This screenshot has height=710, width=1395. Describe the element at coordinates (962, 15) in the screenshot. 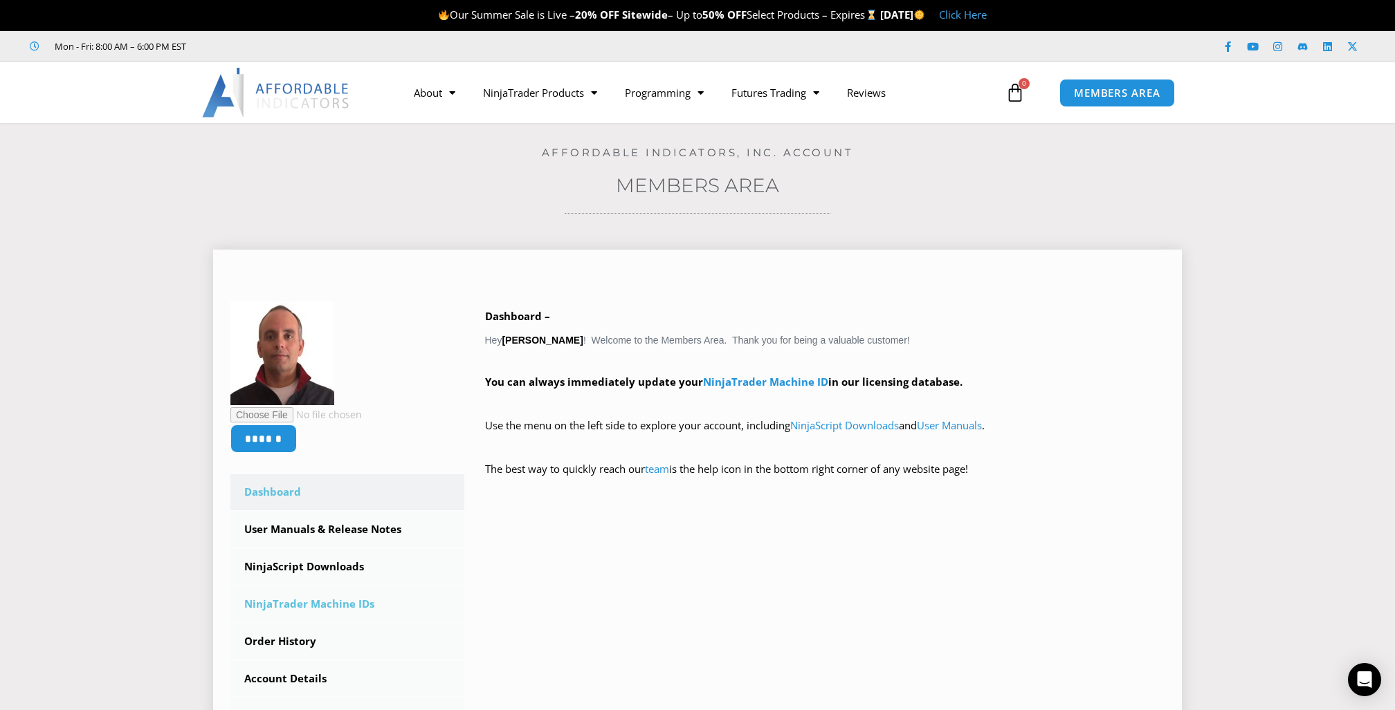

I see `a: Click Here` at that location.